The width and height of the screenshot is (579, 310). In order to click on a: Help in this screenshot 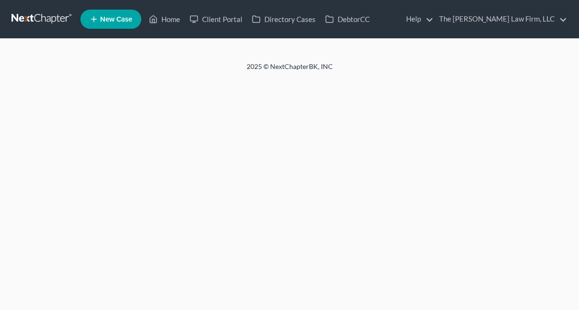, I will do `click(417, 19)`.